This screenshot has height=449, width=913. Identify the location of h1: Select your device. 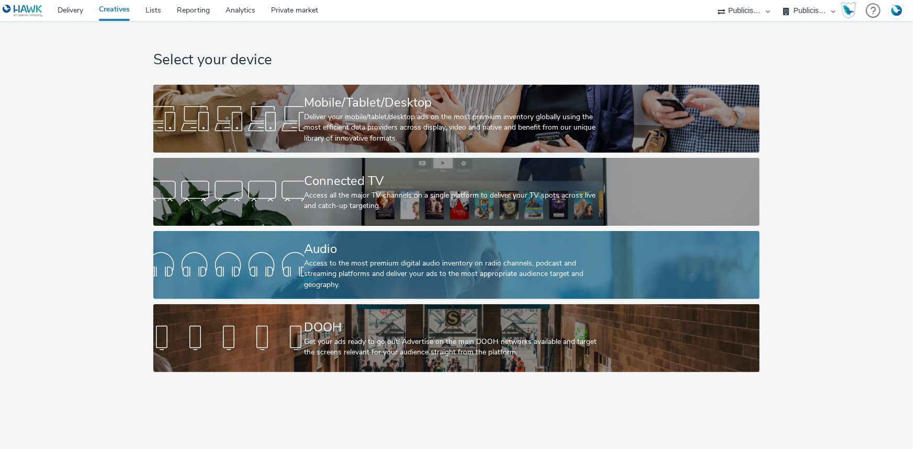
(456, 60).